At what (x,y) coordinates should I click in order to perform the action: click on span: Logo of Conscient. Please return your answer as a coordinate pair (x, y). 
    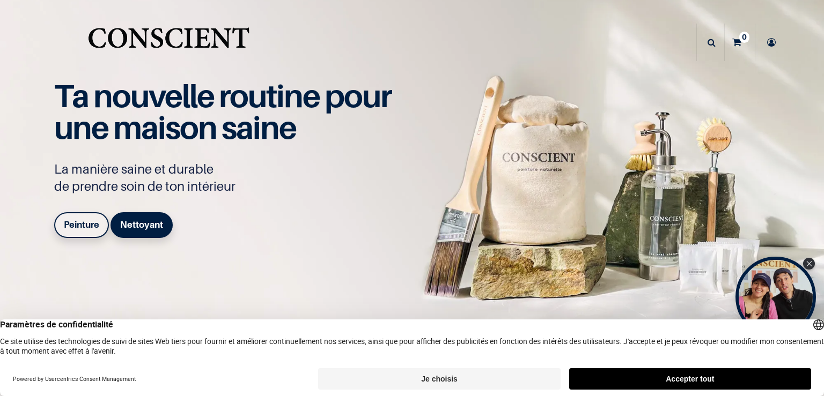
    Looking at the image, I should click on (168, 42).